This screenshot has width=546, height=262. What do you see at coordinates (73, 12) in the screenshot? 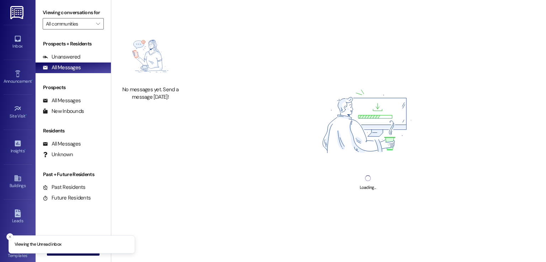
I see `label: Viewing conversations for` at bounding box center [73, 12].